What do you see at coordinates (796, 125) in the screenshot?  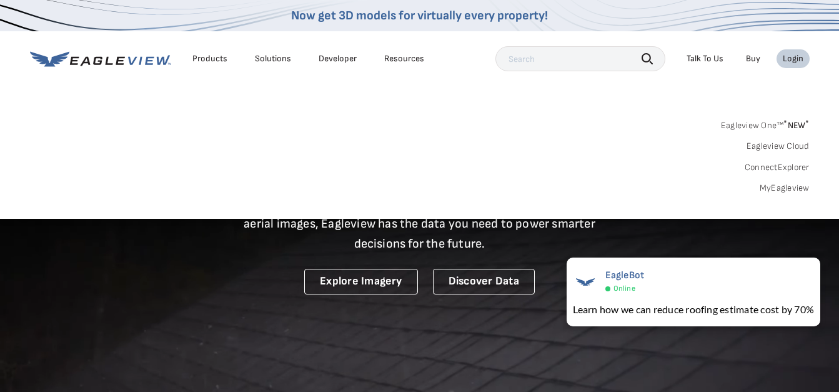 I see `span: NEW` at bounding box center [796, 125].